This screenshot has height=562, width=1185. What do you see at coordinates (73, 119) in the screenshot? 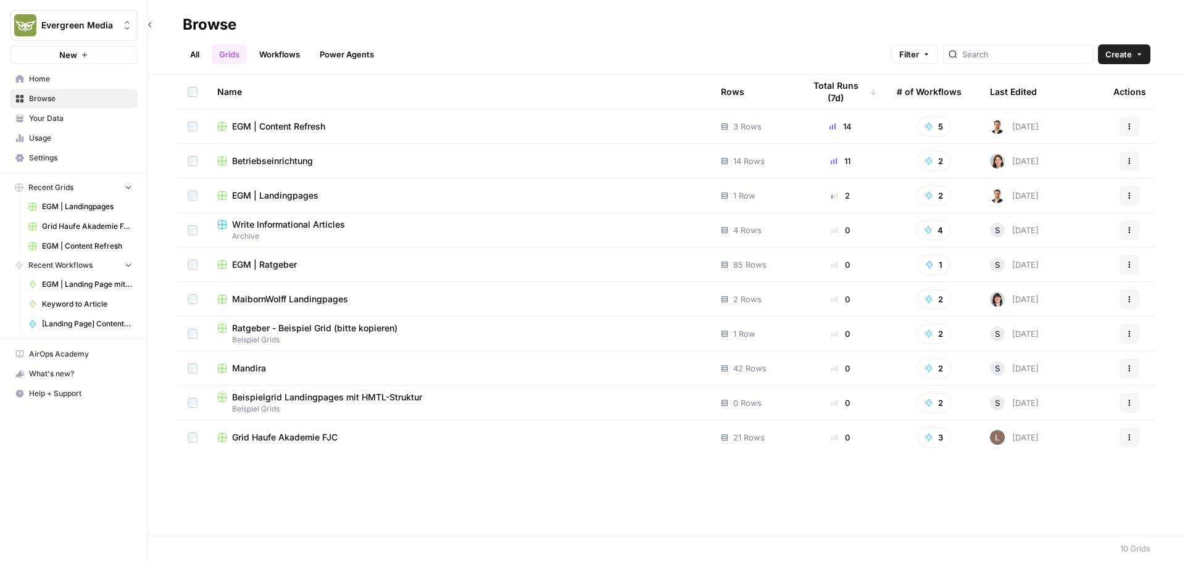
I see `a: Your Data` at bounding box center [73, 119].